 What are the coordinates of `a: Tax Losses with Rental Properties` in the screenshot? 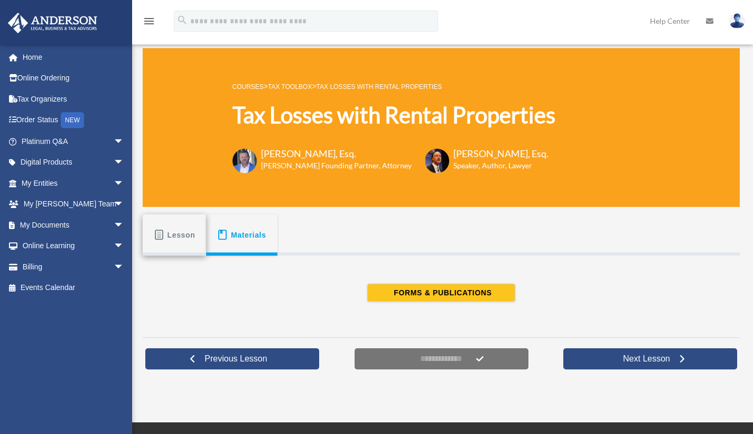 It's located at (380, 87).